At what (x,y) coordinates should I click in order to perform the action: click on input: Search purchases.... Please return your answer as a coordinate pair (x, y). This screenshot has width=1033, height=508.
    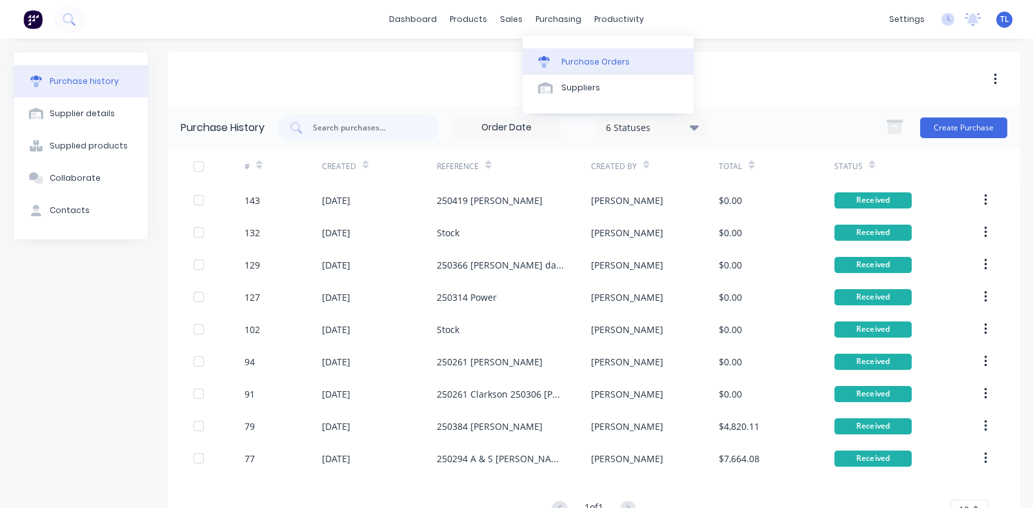
    Looking at the image, I should click on (365, 128).